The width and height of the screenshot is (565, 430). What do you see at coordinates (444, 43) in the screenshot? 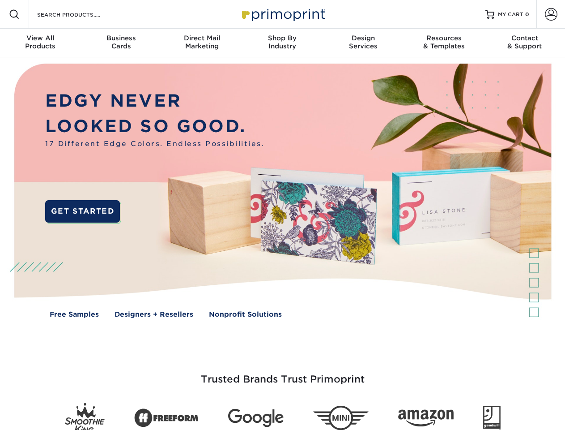
I see `a: Resources& Templates` at bounding box center [444, 43].